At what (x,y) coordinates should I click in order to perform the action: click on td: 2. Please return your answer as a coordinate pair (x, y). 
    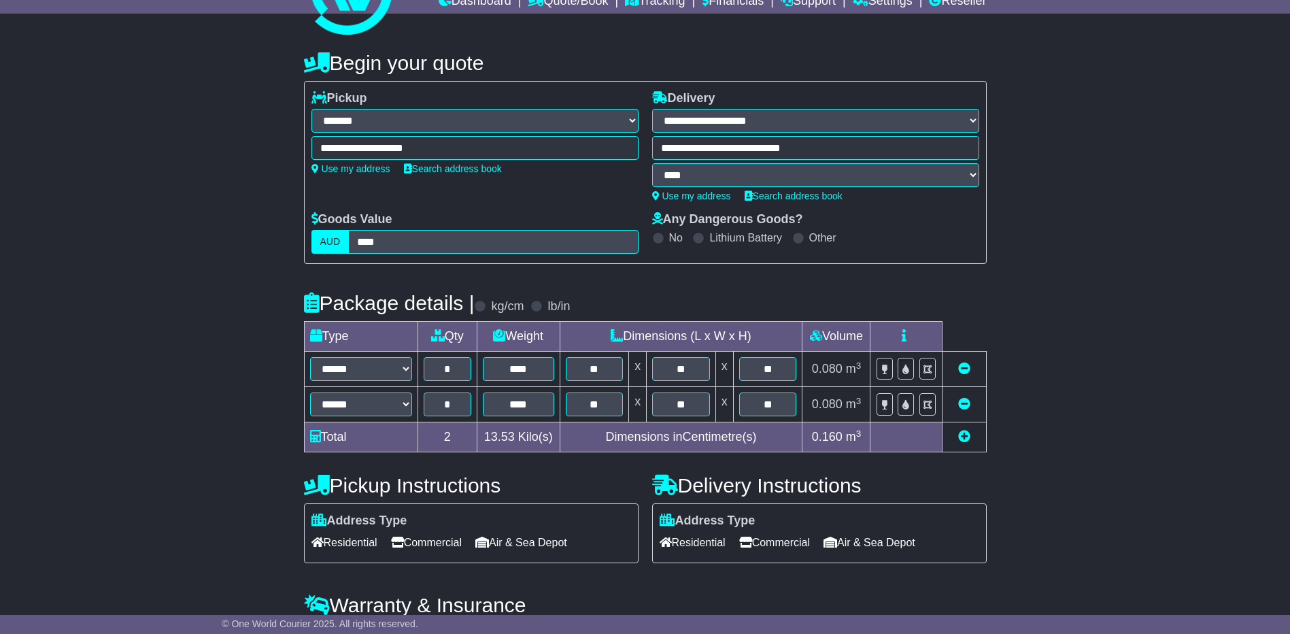
    Looking at the image, I should click on (447, 437).